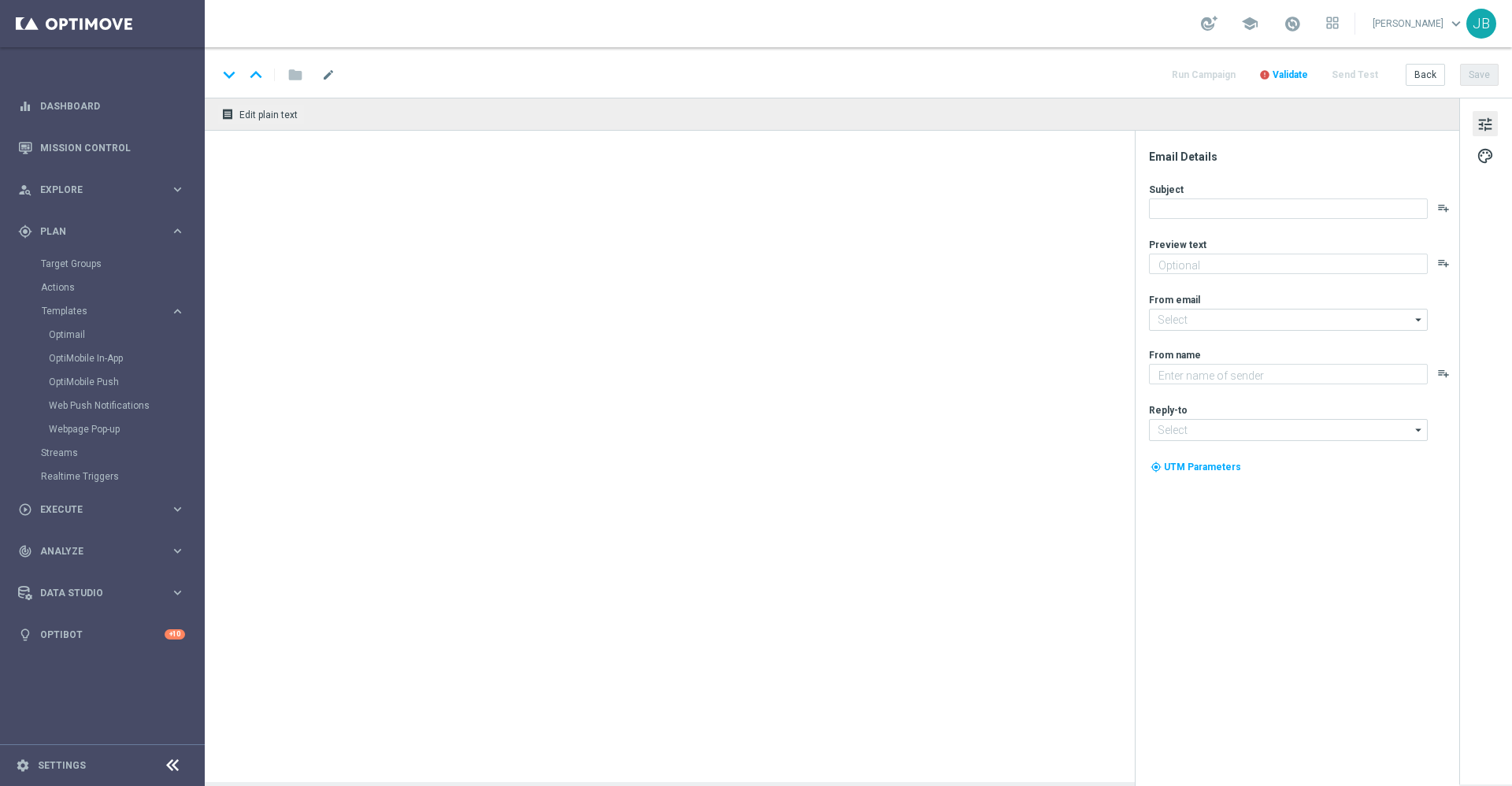  What do you see at coordinates (101, 552) in the screenshot?
I see `button: track_changes Analyze keyboard_arrow_right` at bounding box center [101, 552].